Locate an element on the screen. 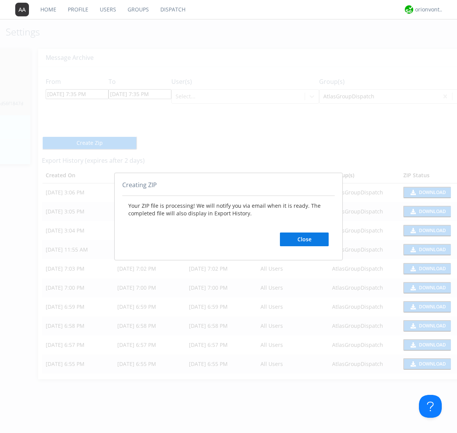 This screenshot has width=457, height=433. div: abcd is located at coordinates (229, 216).